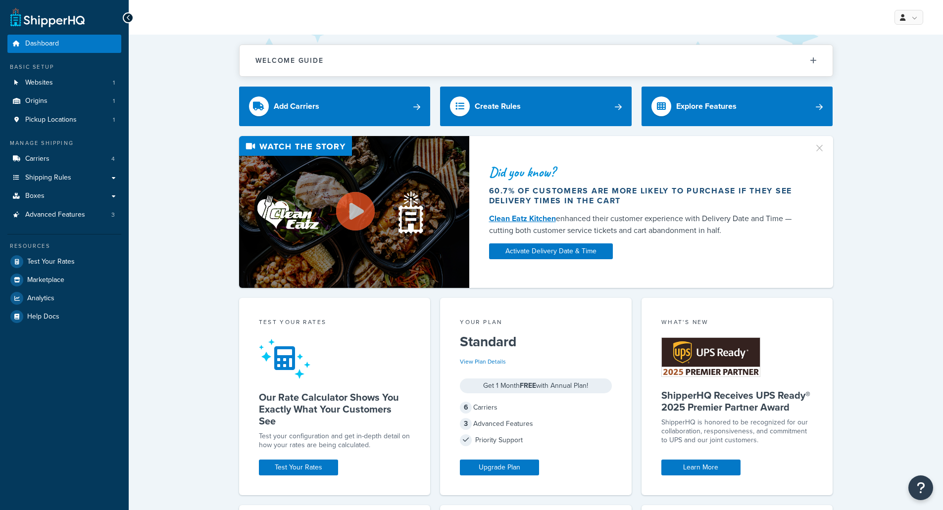 The height and width of the screenshot is (510, 943). What do you see at coordinates (39, 83) in the screenshot?
I see `span: Websites` at bounding box center [39, 83].